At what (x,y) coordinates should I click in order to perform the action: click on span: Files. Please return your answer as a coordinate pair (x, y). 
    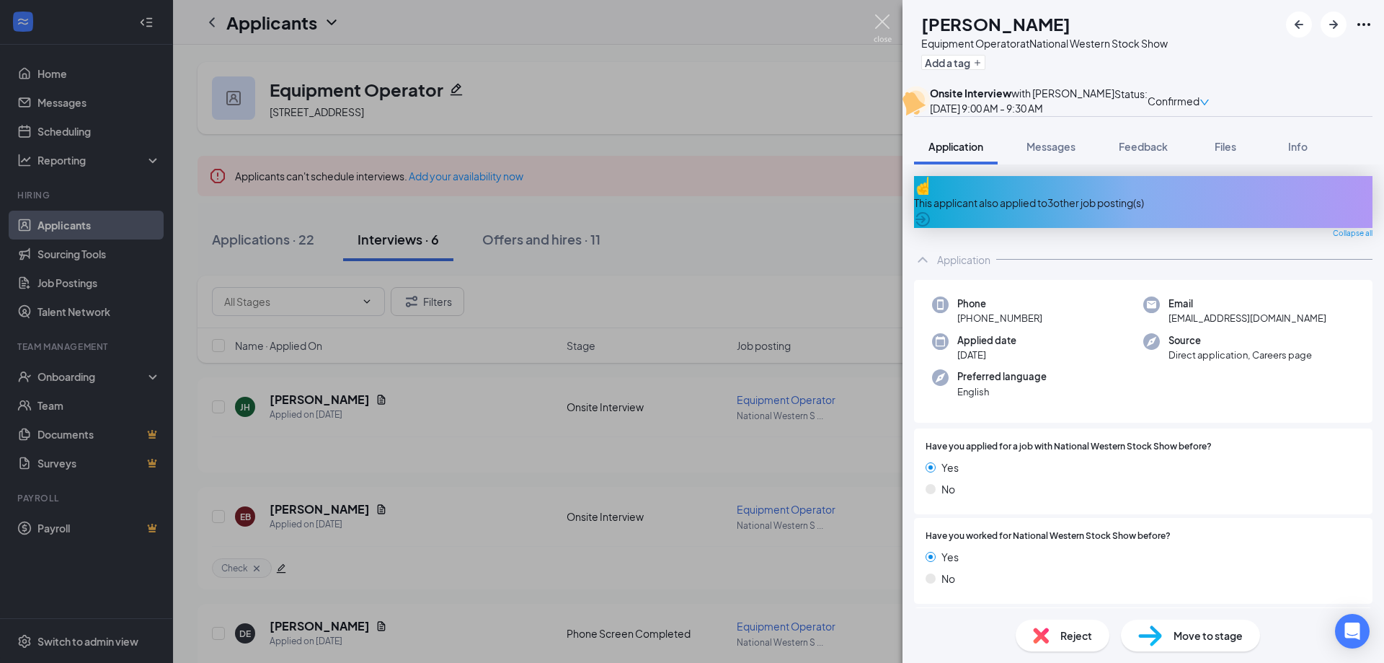
    Looking at the image, I should click on (1226, 146).